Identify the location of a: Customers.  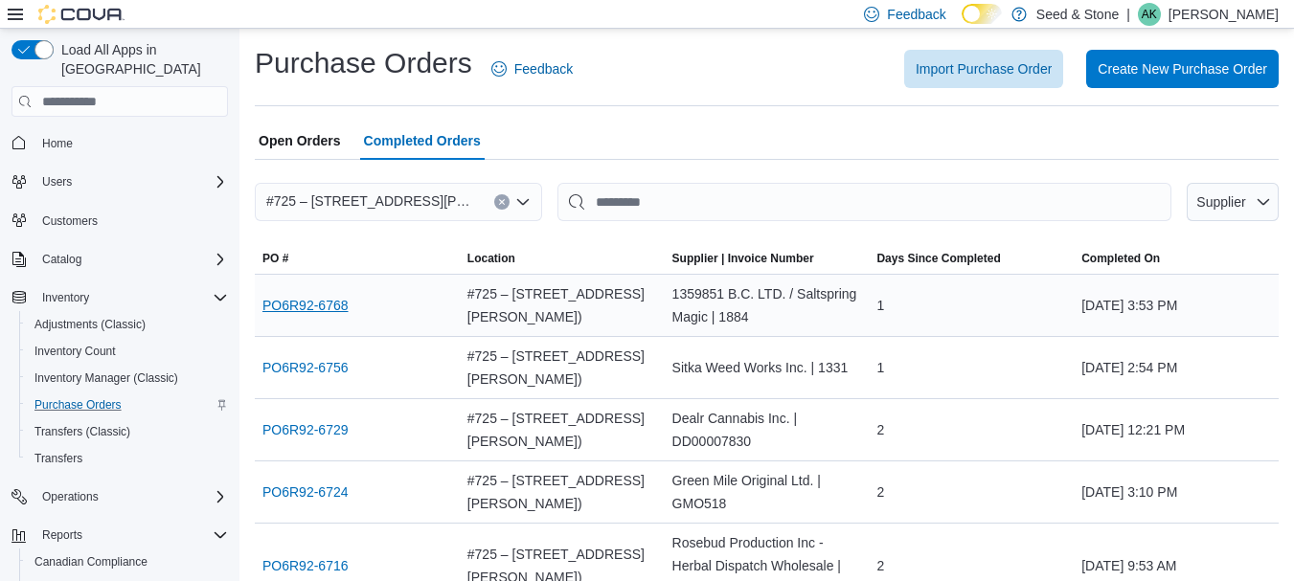
(70, 221).